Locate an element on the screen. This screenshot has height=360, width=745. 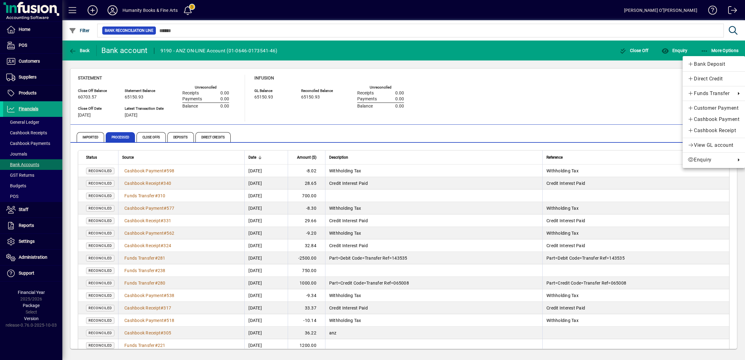
span: Bank Deposit is located at coordinates (714, 64).